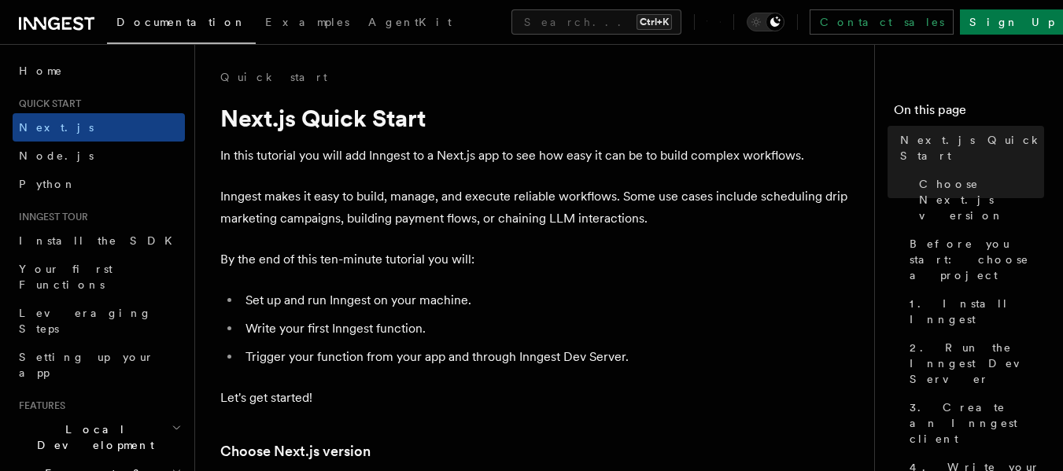  I want to click on a: Before you start: choose a project, so click(973, 260).